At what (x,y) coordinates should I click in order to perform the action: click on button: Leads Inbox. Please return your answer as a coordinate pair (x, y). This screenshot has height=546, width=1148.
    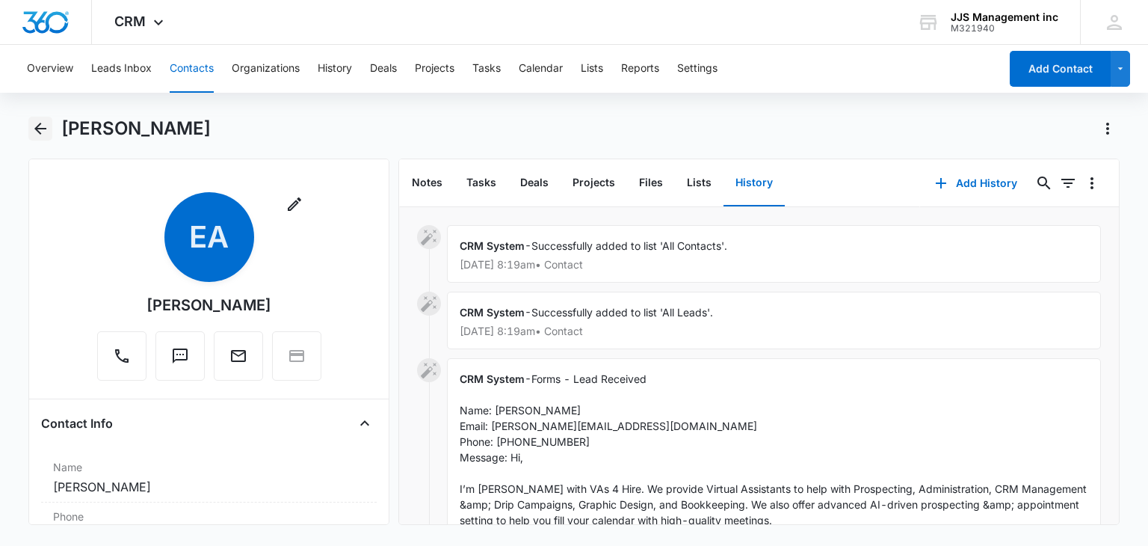
    Looking at the image, I should click on (121, 69).